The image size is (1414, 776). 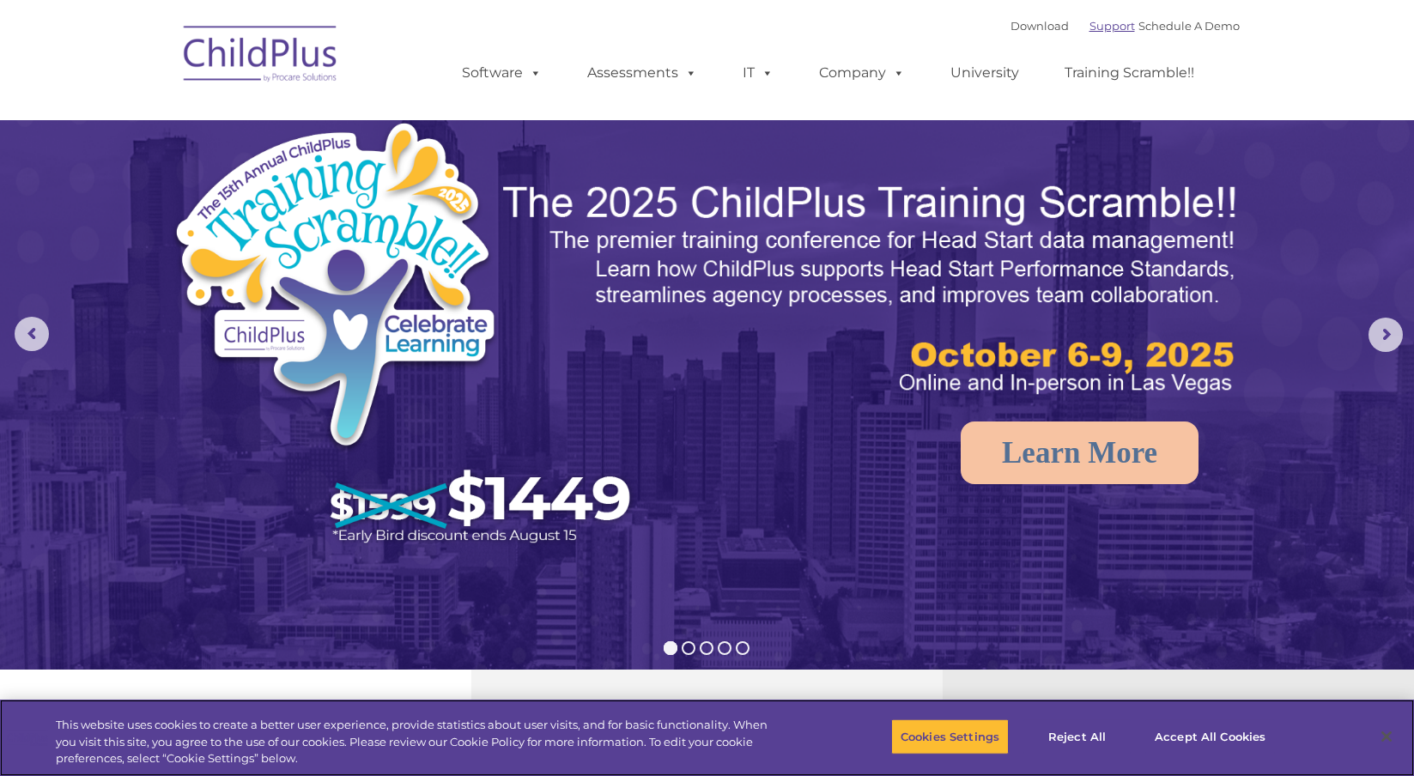 What do you see at coordinates (1077, 737) in the screenshot?
I see `button: Reject All` at bounding box center [1077, 737].